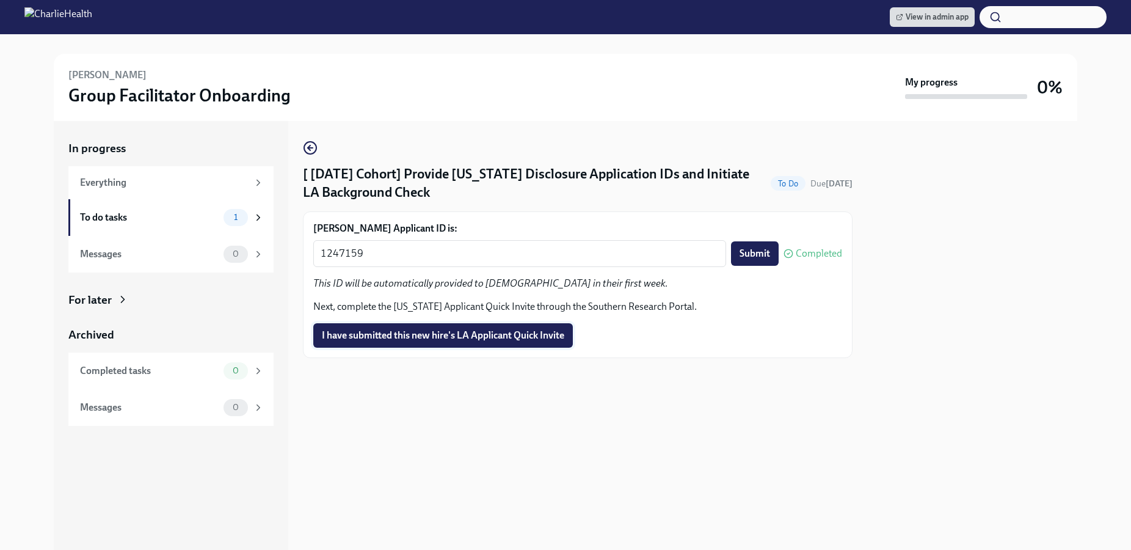 The width and height of the screenshot is (1131, 550). I want to click on a: In progress, so click(171, 148).